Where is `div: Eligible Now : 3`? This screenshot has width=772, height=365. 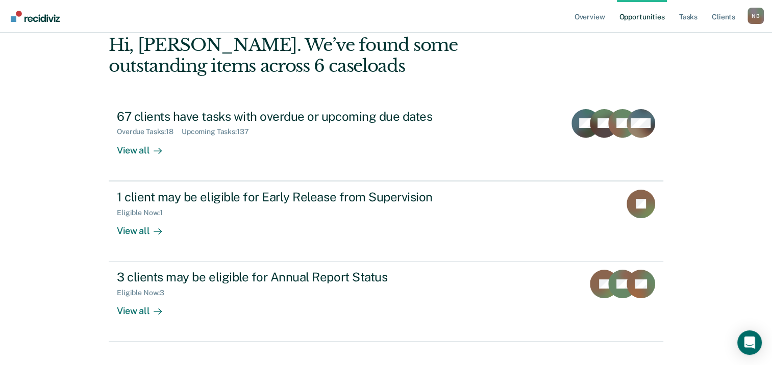 div: Eligible Now : 3 is located at coordinates (144, 293).